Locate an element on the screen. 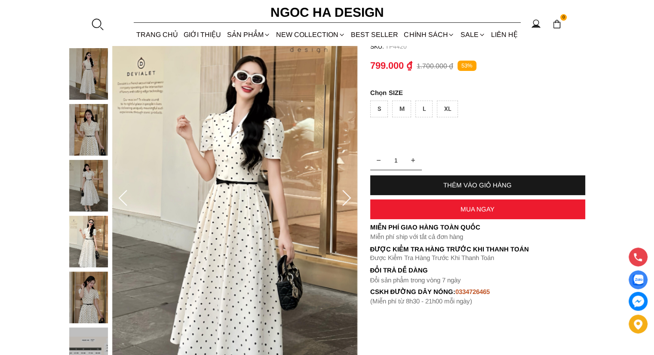 The height and width of the screenshot is (355, 654). a: SALE is located at coordinates (473, 34).